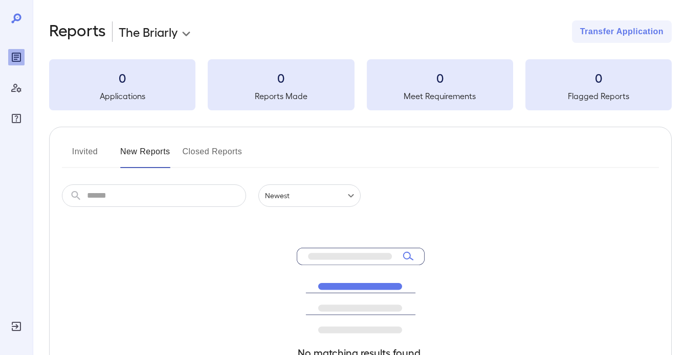 The height and width of the screenshot is (355, 684). What do you see at coordinates (16, 119) in the screenshot?
I see `div: FAQ` at bounding box center [16, 119].